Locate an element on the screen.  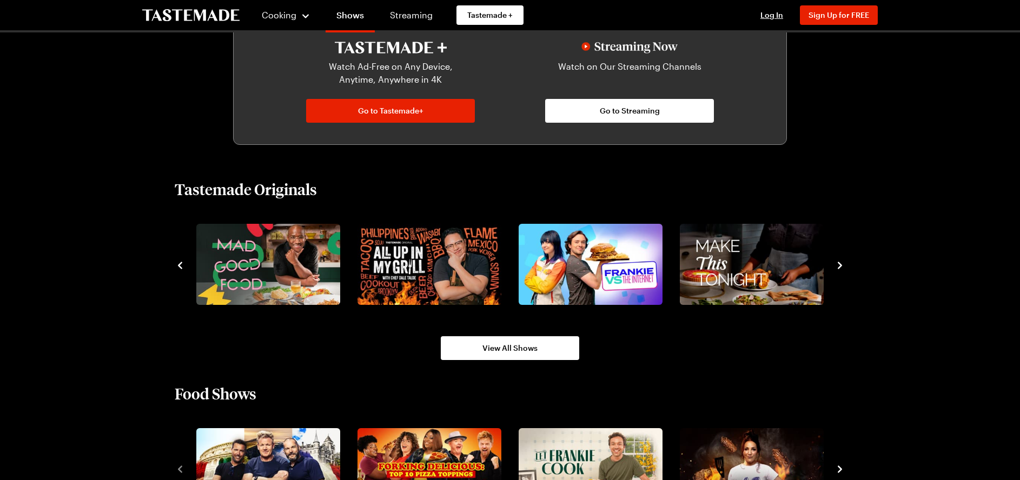
button: Log In is located at coordinates (771, 15).